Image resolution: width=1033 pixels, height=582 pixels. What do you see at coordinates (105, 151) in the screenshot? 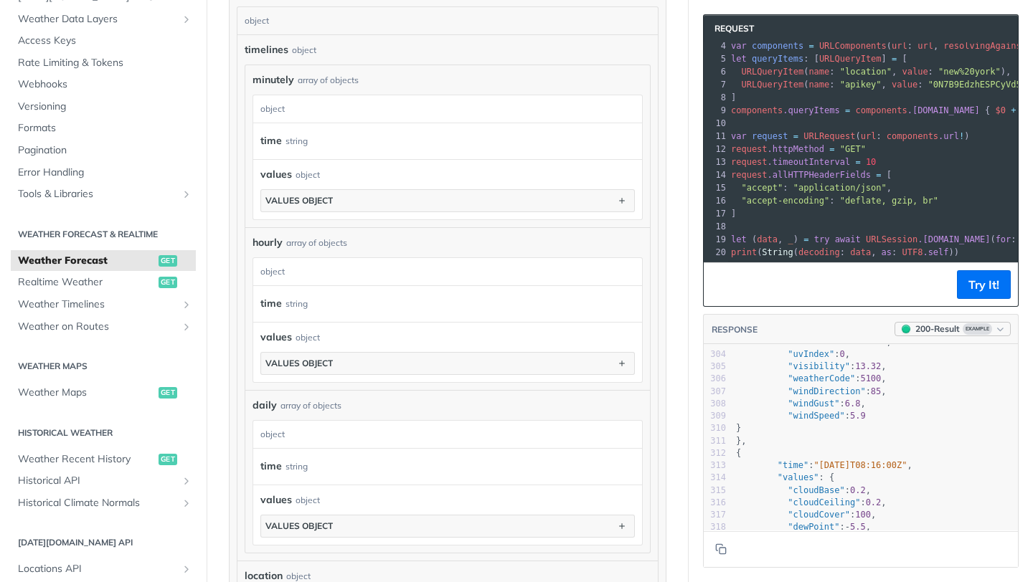
I see `span: Pagination` at bounding box center [105, 151].